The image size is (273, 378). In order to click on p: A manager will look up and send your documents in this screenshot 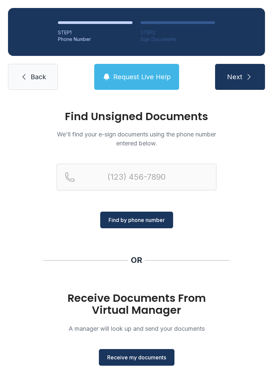, I will do `click(136, 329)`.